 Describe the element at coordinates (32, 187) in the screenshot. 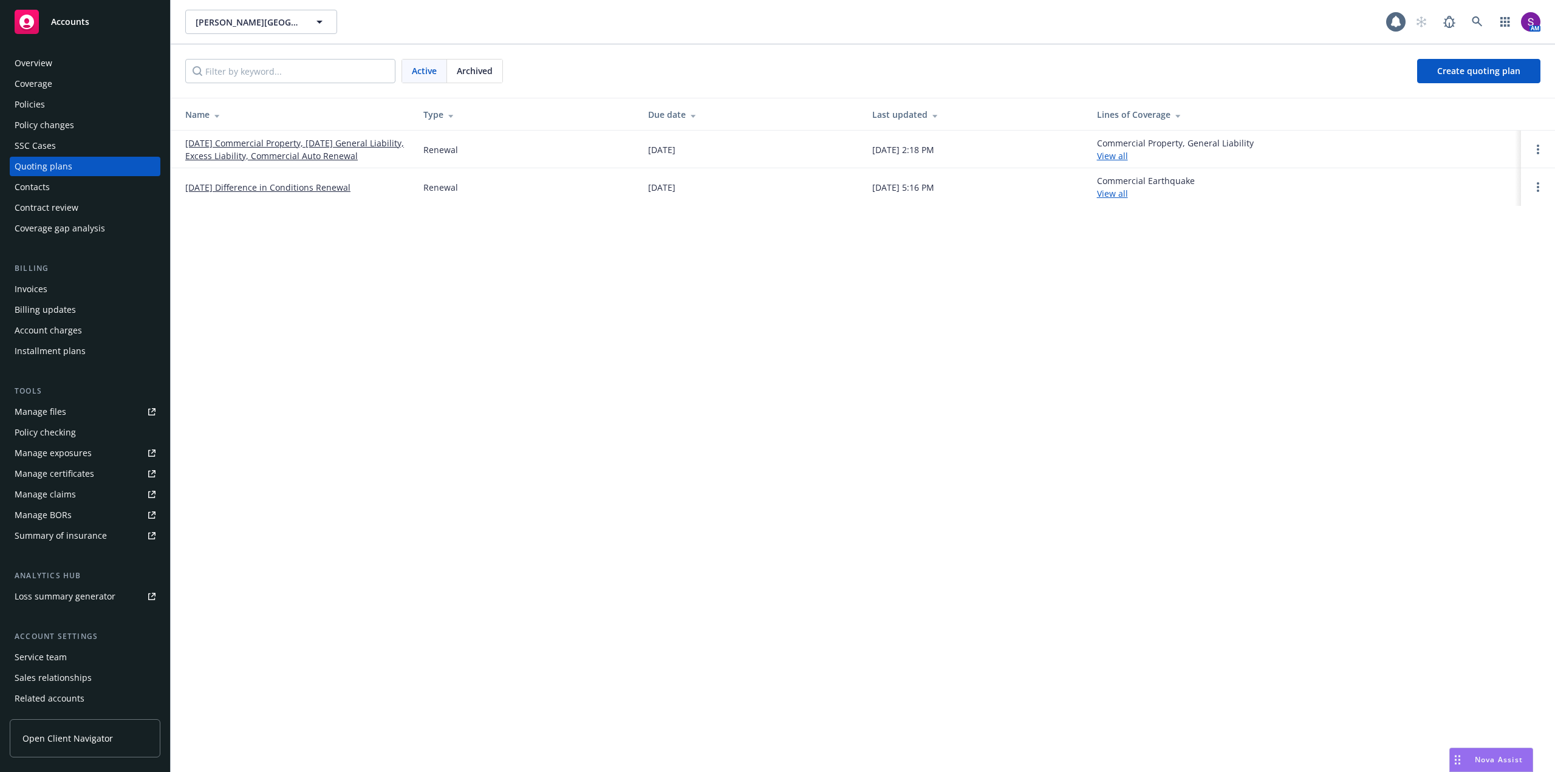

I see `div: Contacts` at that location.